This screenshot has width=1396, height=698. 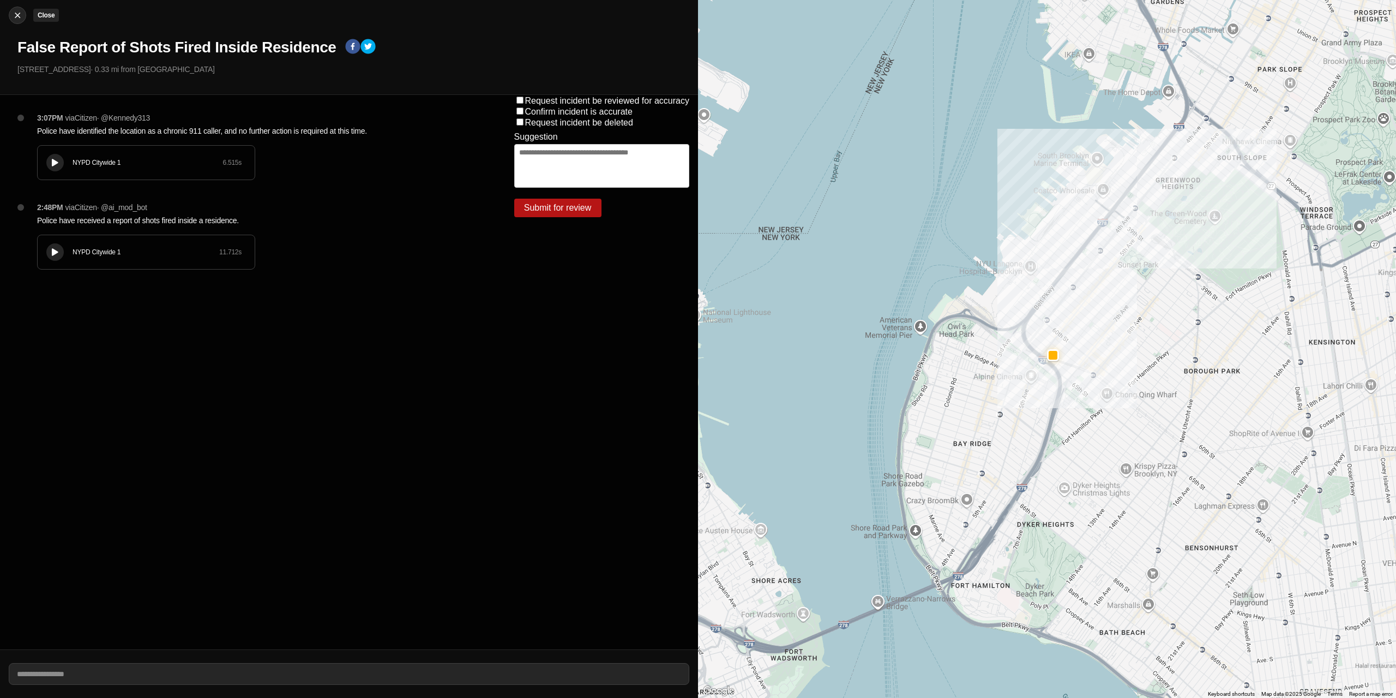 What do you see at coordinates (254, 131) in the screenshot?
I see `p: Police have identified the location as a chronic 911 caller, and no further action is required at...` at bounding box center [254, 131].